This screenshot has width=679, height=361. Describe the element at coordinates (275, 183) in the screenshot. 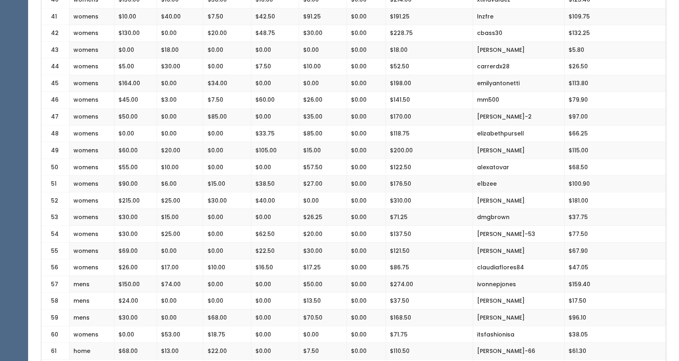

I see `td: $38.50` at that location.